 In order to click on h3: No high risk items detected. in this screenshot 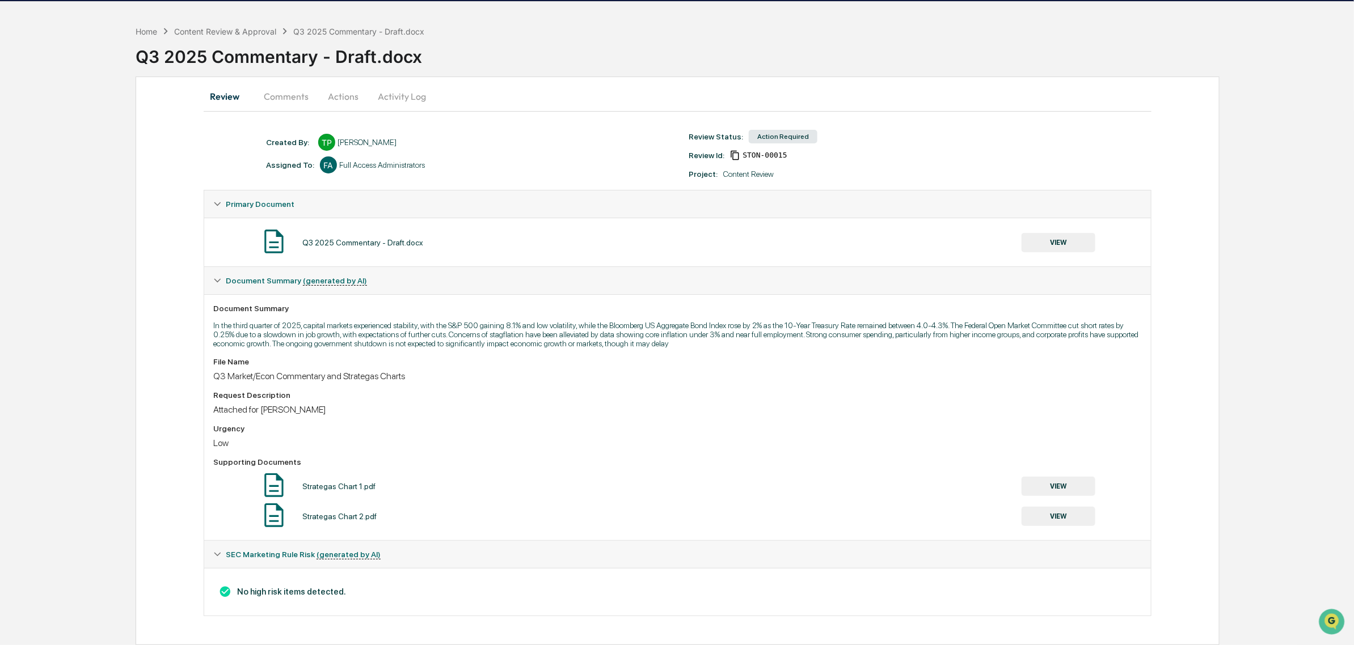, I will do `click(677, 592)`.